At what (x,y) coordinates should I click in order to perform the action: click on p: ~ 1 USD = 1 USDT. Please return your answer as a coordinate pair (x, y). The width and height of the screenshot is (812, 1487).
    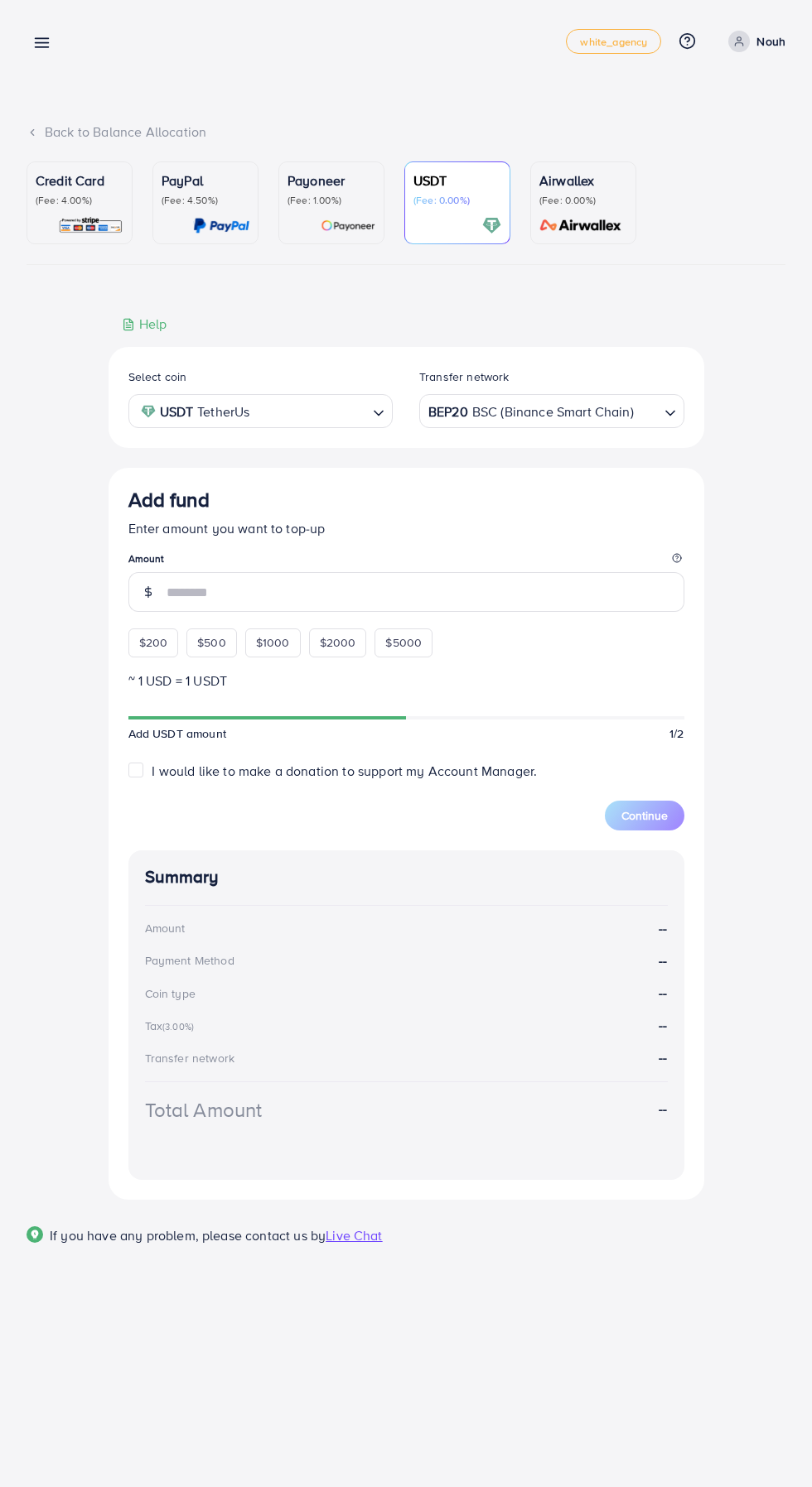
    Looking at the image, I should click on (406, 681).